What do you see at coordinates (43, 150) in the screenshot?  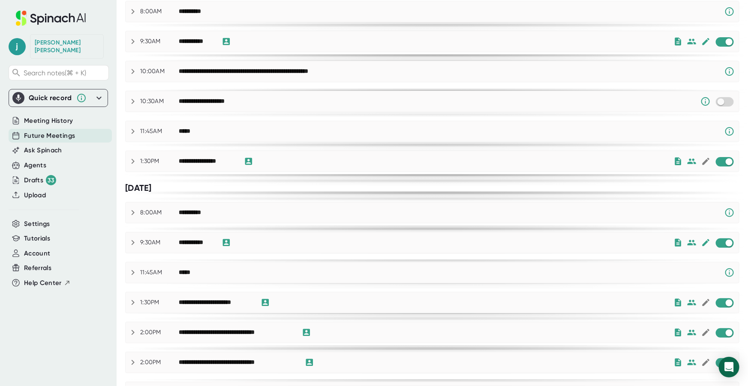 I see `span: Ask Spinach` at bounding box center [43, 150].